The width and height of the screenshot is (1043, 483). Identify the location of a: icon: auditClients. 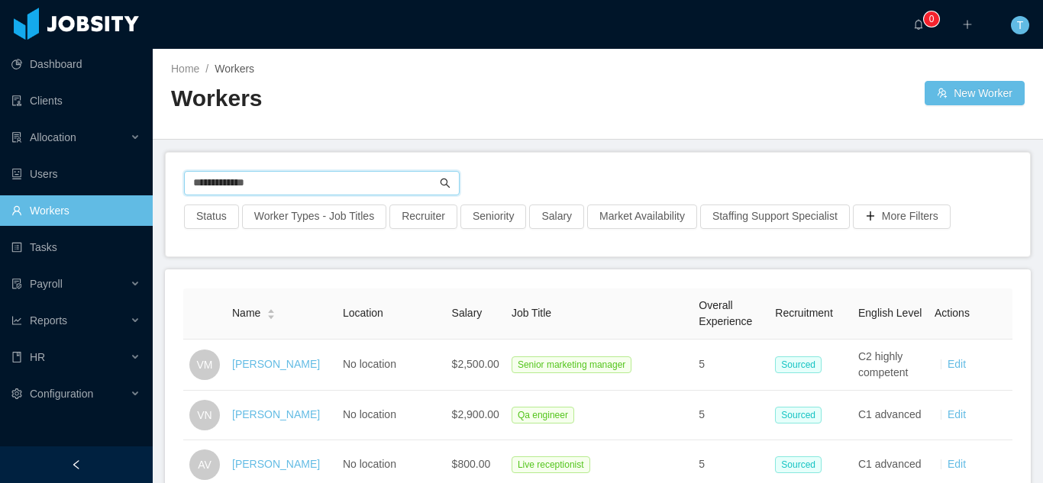
(76, 101).